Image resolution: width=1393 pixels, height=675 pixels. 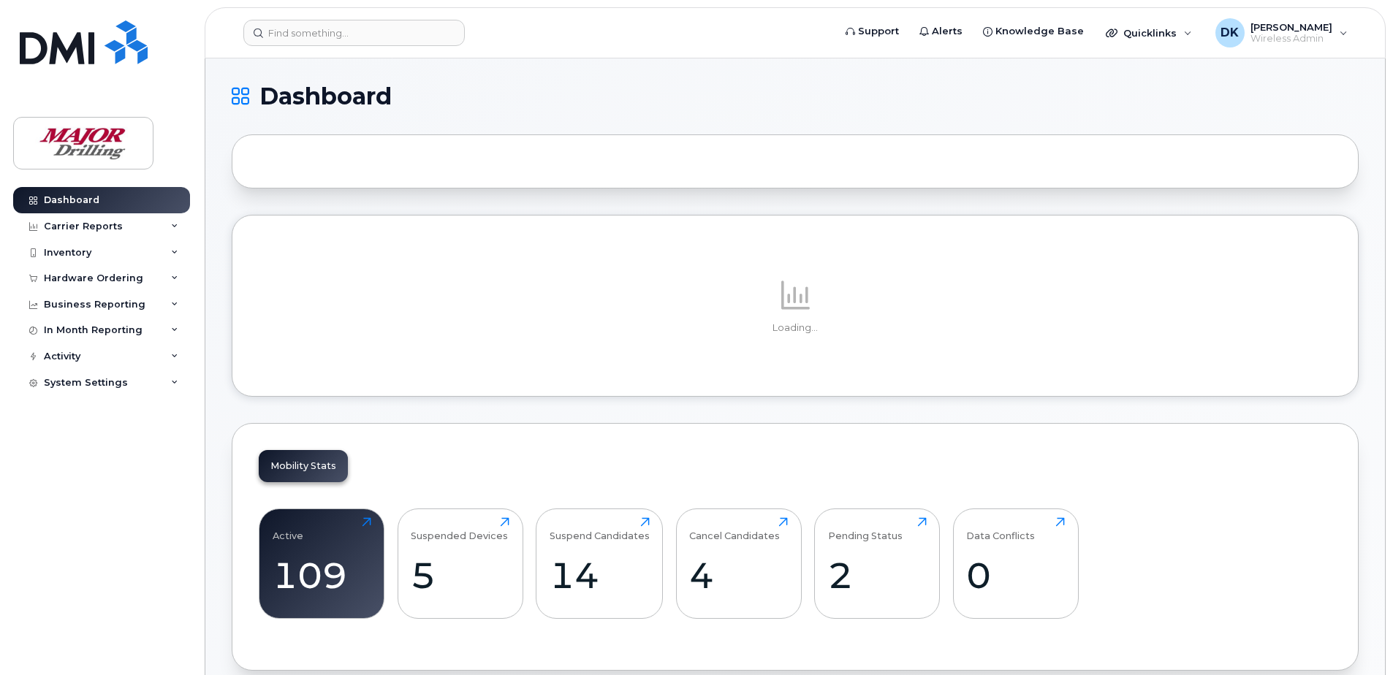 I want to click on a: Cancel Candidates4, so click(x=738, y=564).